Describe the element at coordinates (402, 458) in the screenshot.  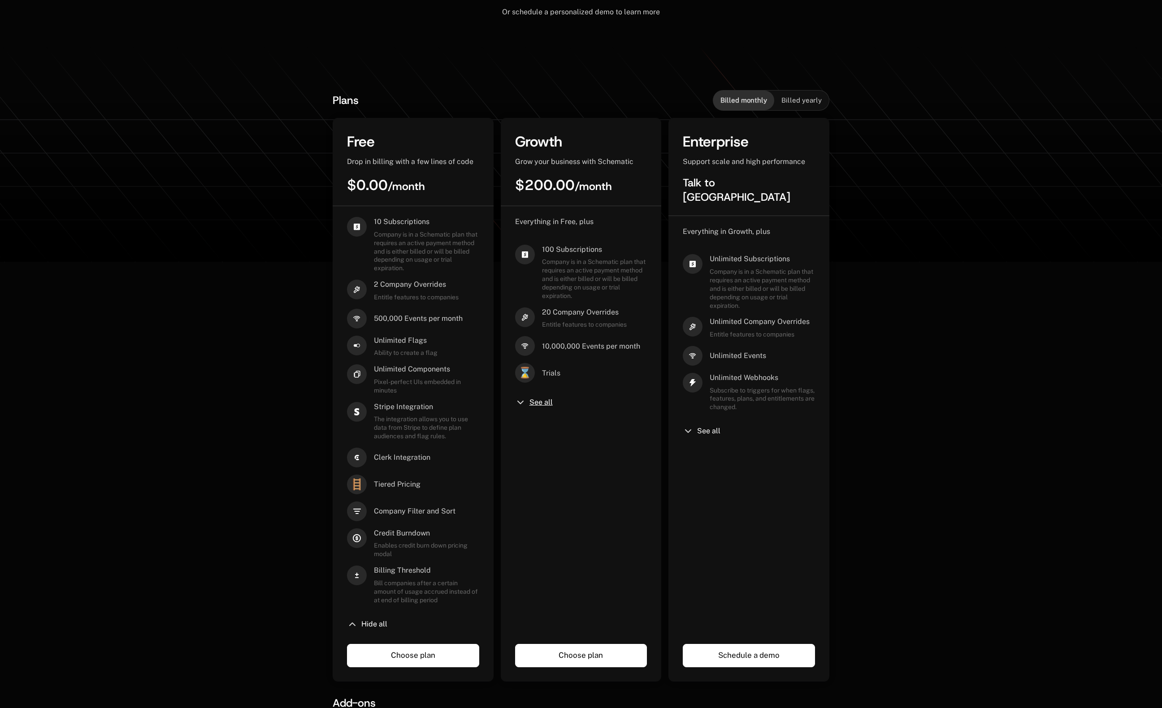
I see `span: Clerk Integration` at that location.